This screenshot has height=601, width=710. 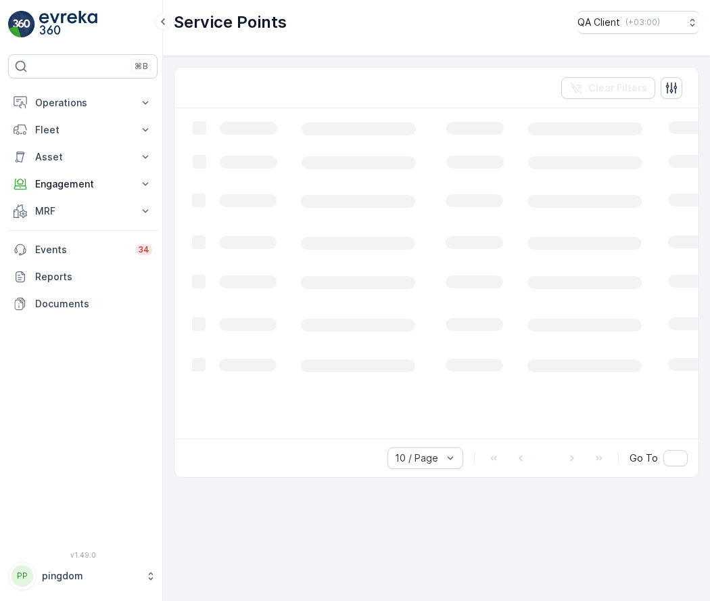 I want to click on p: Reports, so click(x=93, y=277).